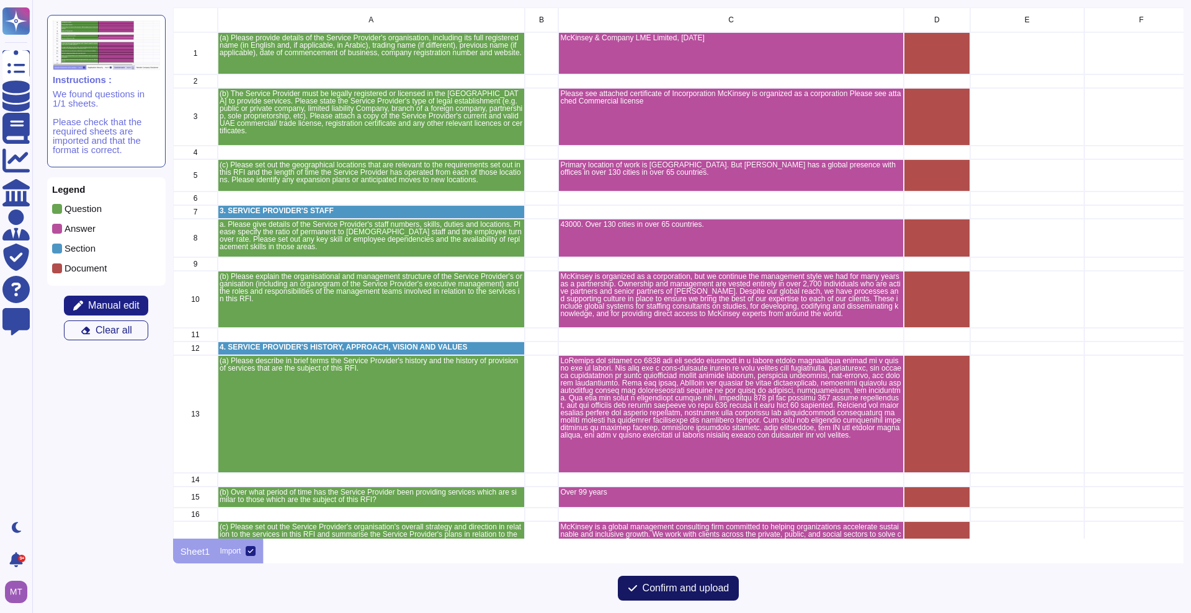 The image size is (1191, 613). I want to click on span: F, so click(1141, 20).